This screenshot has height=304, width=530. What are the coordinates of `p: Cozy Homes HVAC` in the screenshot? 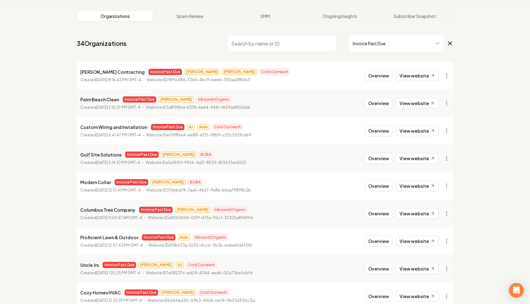 It's located at (100, 292).